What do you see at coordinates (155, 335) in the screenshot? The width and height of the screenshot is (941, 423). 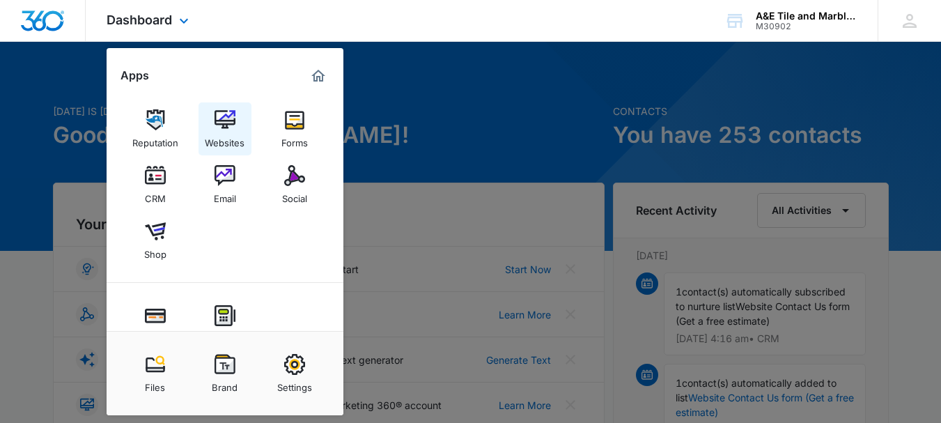 I see `div: Payments` at bounding box center [155, 335].